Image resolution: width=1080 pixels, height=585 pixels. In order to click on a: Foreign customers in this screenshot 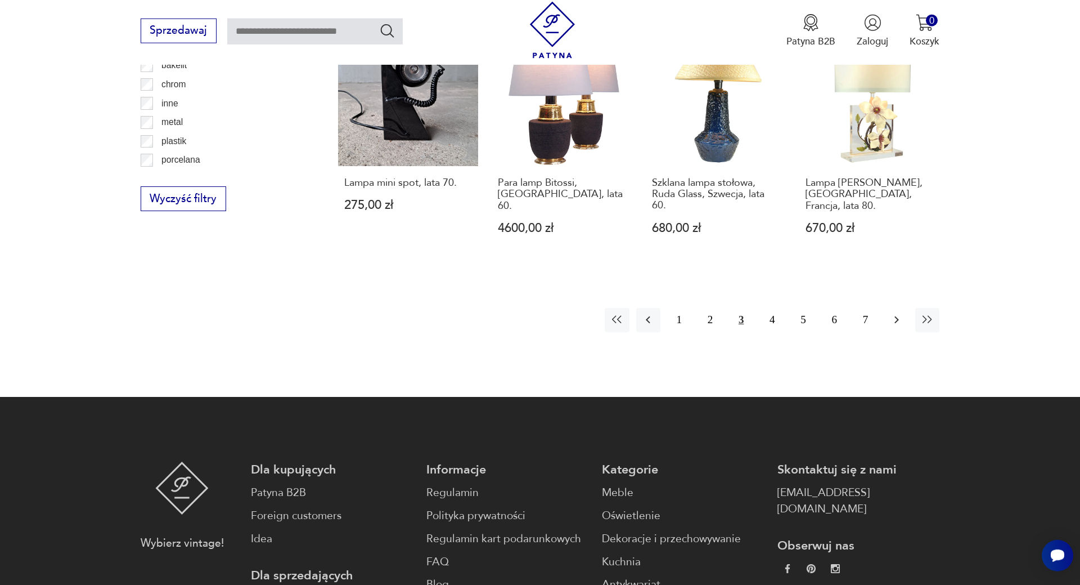, I will do `click(332, 515)`.